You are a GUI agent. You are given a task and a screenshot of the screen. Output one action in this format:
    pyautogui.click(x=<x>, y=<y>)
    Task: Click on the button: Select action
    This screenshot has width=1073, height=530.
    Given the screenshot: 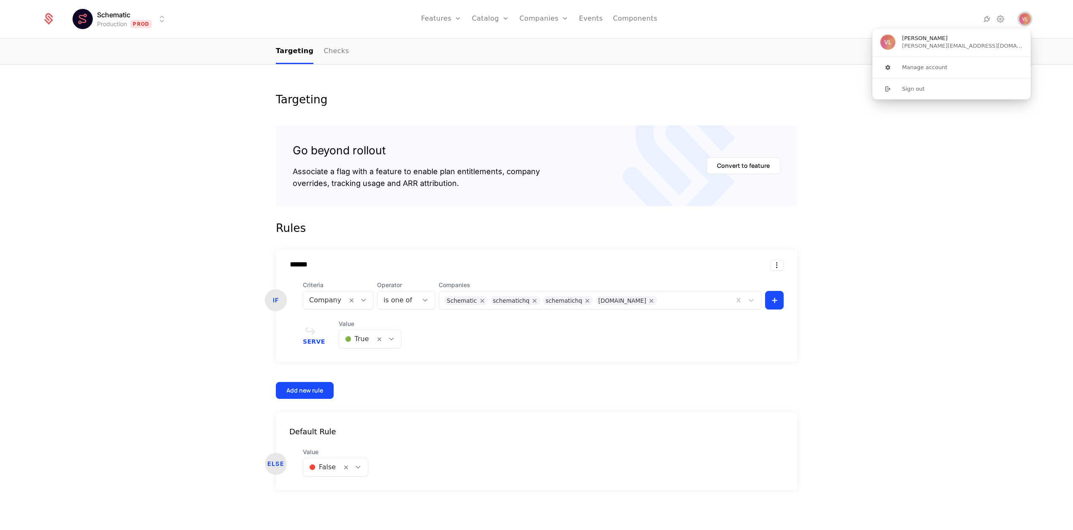 What is the action you would take?
    pyautogui.click(x=777, y=265)
    